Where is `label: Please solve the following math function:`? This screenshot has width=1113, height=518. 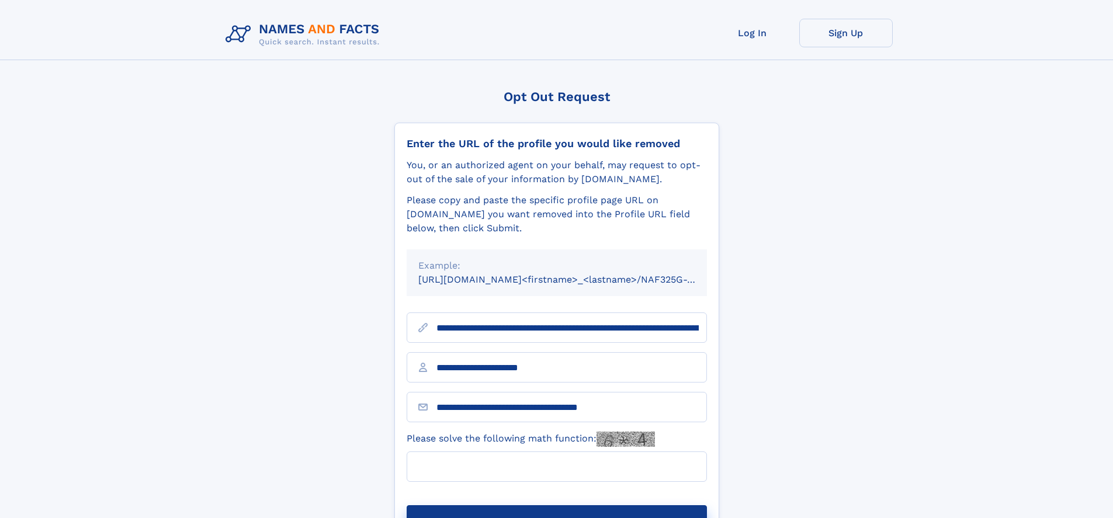 label: Please solve the following math function: is located at coordinates (530, 439).